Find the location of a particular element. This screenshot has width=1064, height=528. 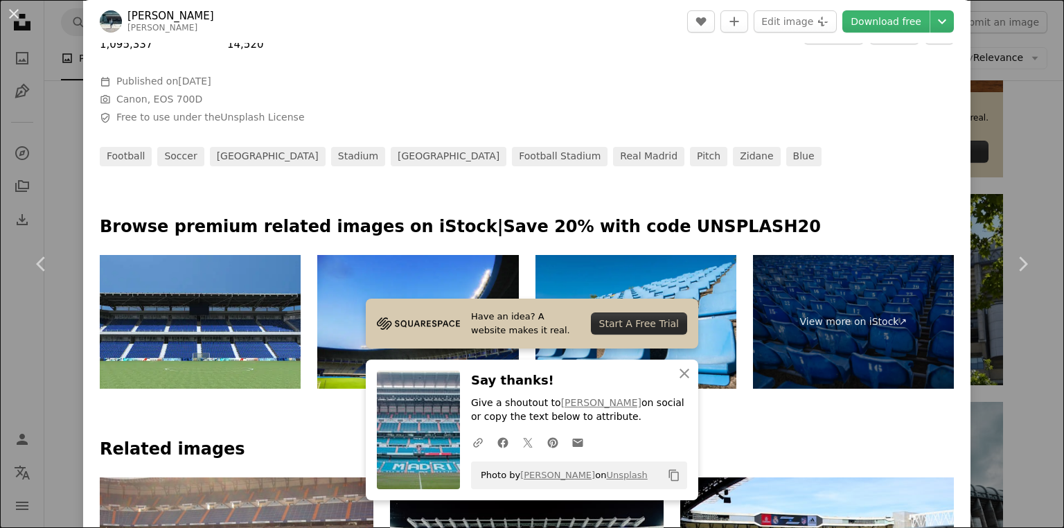

a: Share on Facebook is located at coordinates (503, 442).